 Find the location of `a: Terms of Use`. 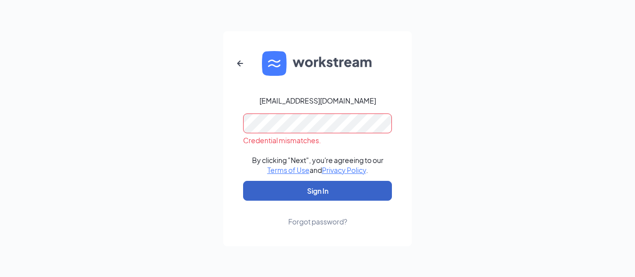

a: Terms of Use is located at coordinates (288, 170).